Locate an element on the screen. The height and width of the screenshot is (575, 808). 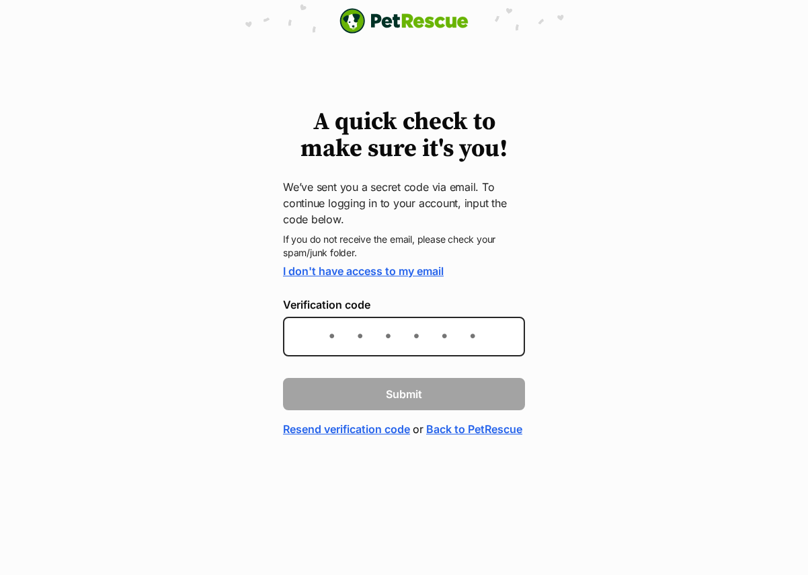
span: Submit is located at coordinates (404, 394).